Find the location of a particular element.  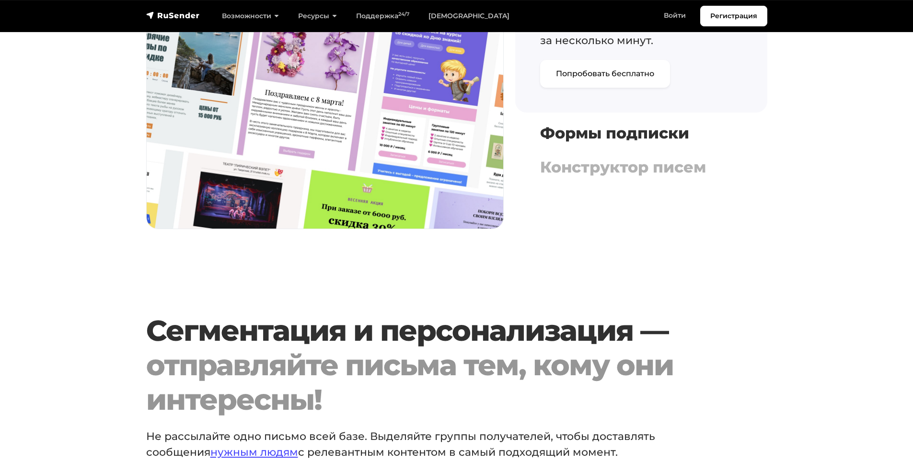

h4: Формы подписки is located at coordinates (641, 133).